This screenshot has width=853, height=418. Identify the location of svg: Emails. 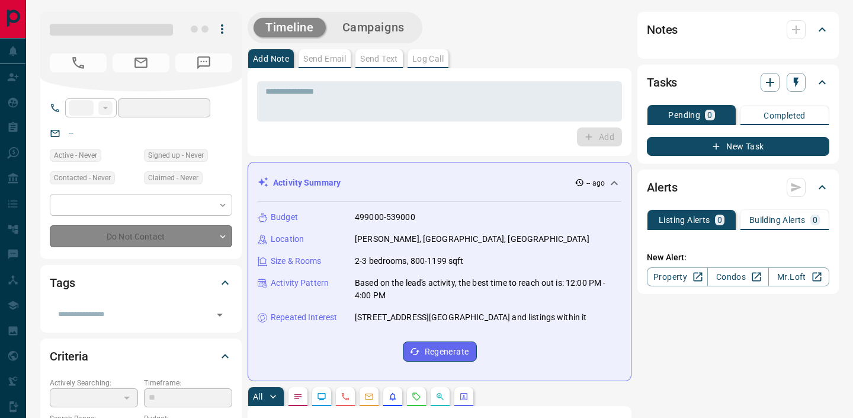
(369, 396).